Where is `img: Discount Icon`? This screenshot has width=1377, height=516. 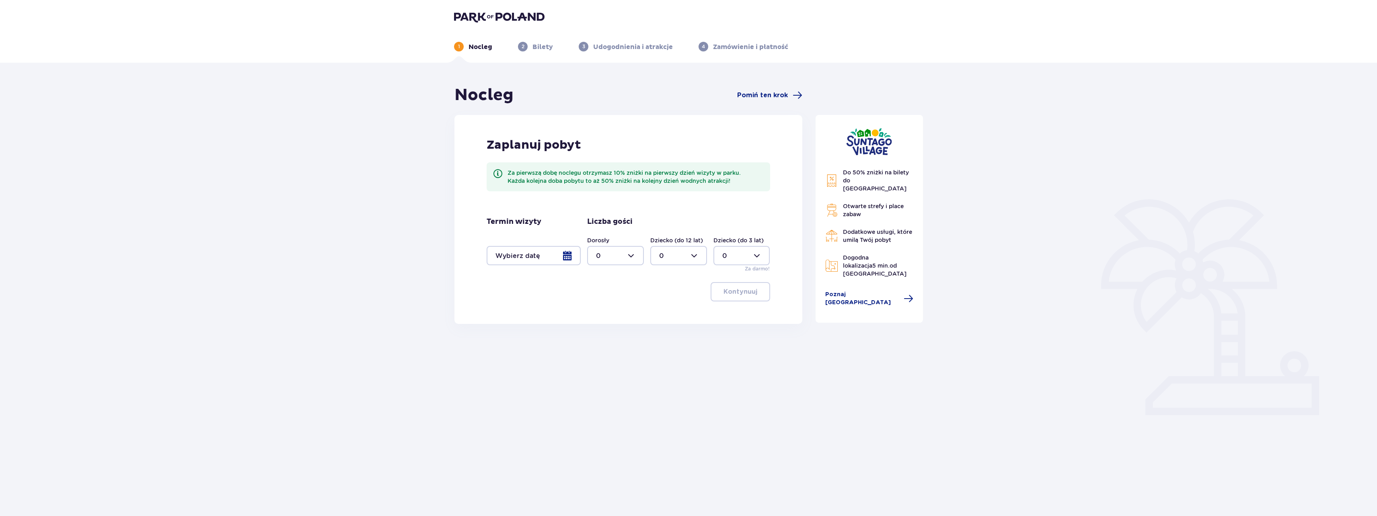
img: Discount Icon is located at coordinates (832, 181).